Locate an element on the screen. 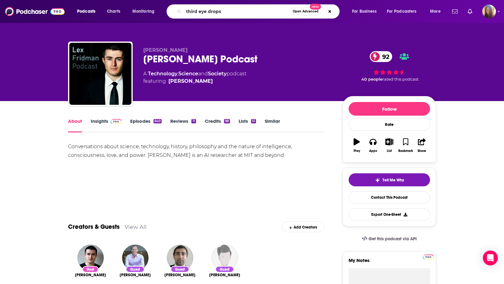 The height and width of the screenshot is (284, 504). a: Podchaser - Follow, Share and Rate Podcasts is located at coordinates (35, 11).